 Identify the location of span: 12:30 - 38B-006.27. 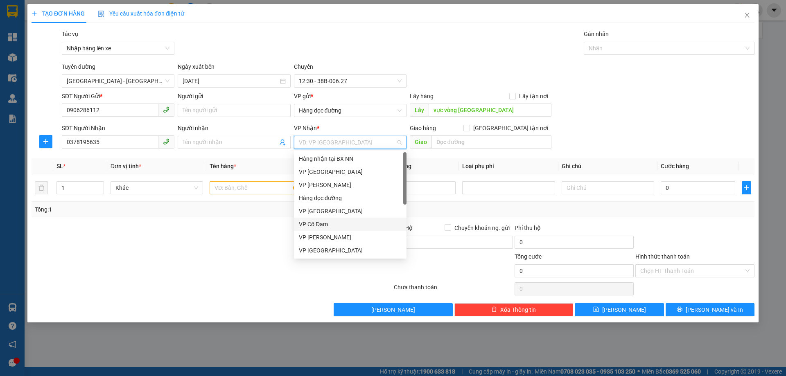
(350, 81).